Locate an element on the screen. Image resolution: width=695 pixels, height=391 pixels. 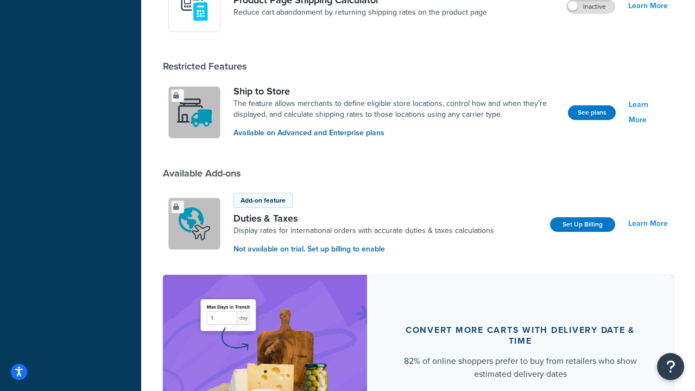
div: Available Add-ons is located at coordinates (201, 173).